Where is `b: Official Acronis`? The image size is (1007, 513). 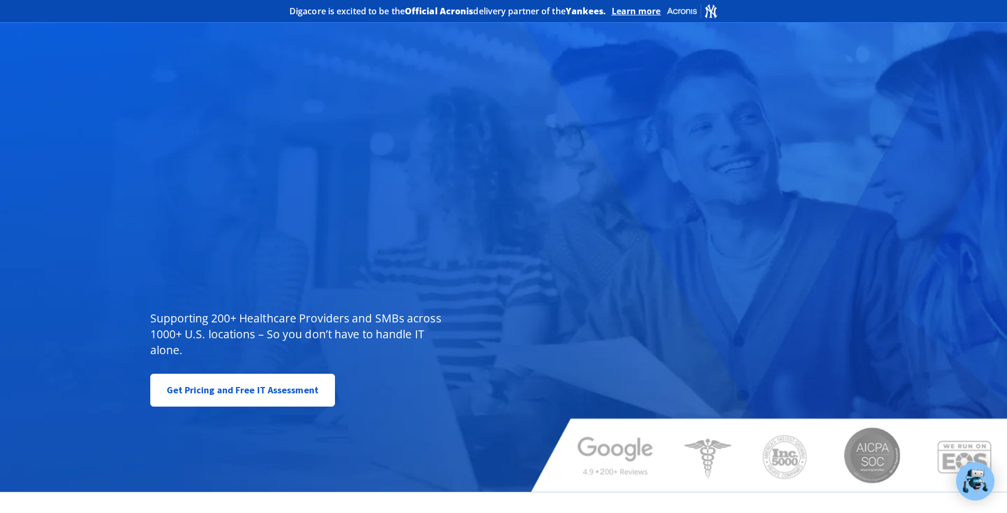 b: Official Acronis is located at coordinates (439, 11).